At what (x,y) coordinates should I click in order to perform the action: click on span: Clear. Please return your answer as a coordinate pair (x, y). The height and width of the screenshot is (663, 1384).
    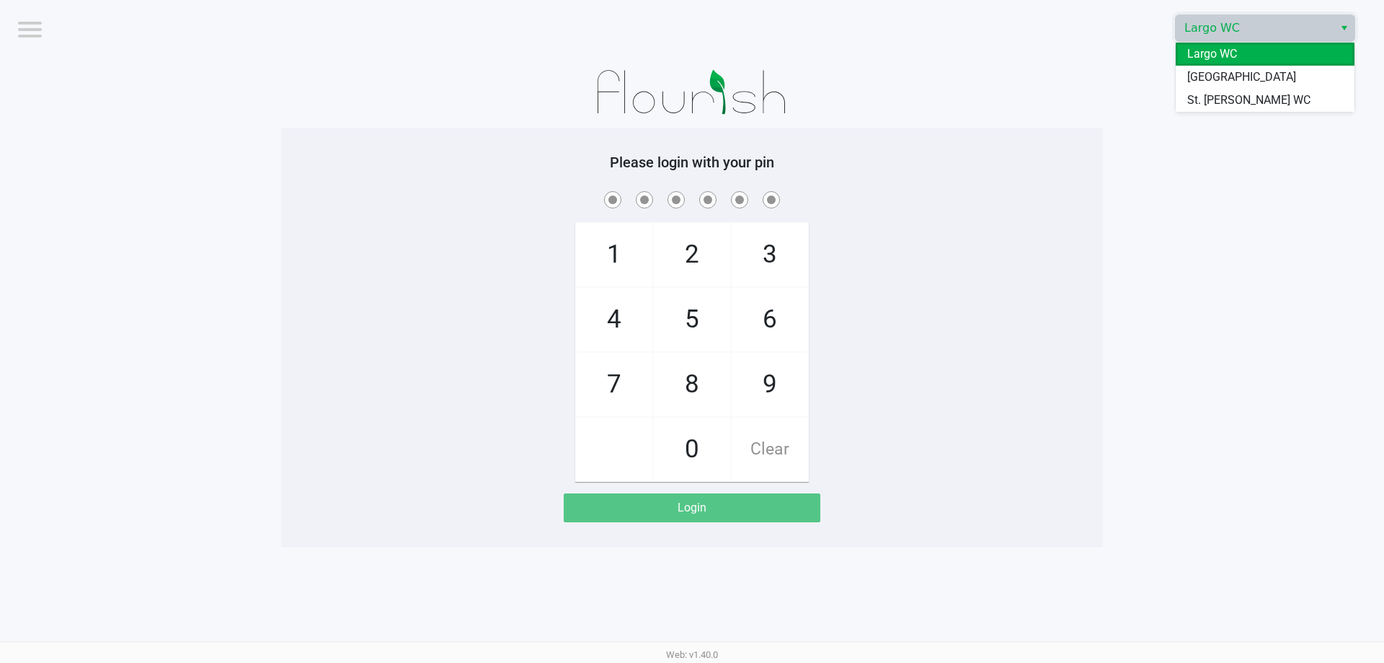
    Looking at the image, I should click on (770, 449).